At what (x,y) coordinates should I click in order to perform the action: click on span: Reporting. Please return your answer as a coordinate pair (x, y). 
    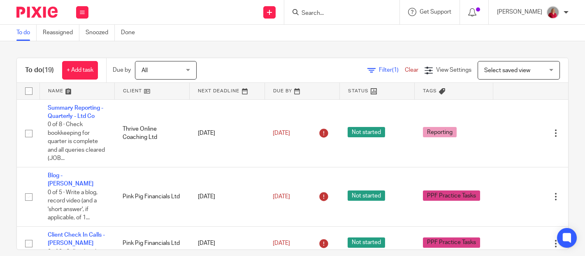
    Looking at the image, I should click on (440, 132).